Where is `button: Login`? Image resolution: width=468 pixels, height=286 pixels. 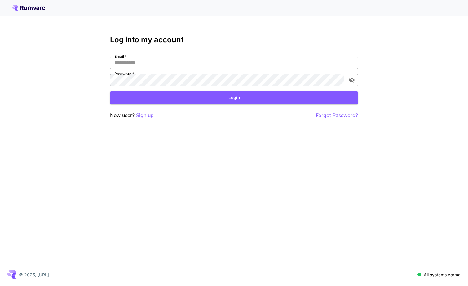 button: Login is located at coordinates (234, 97).